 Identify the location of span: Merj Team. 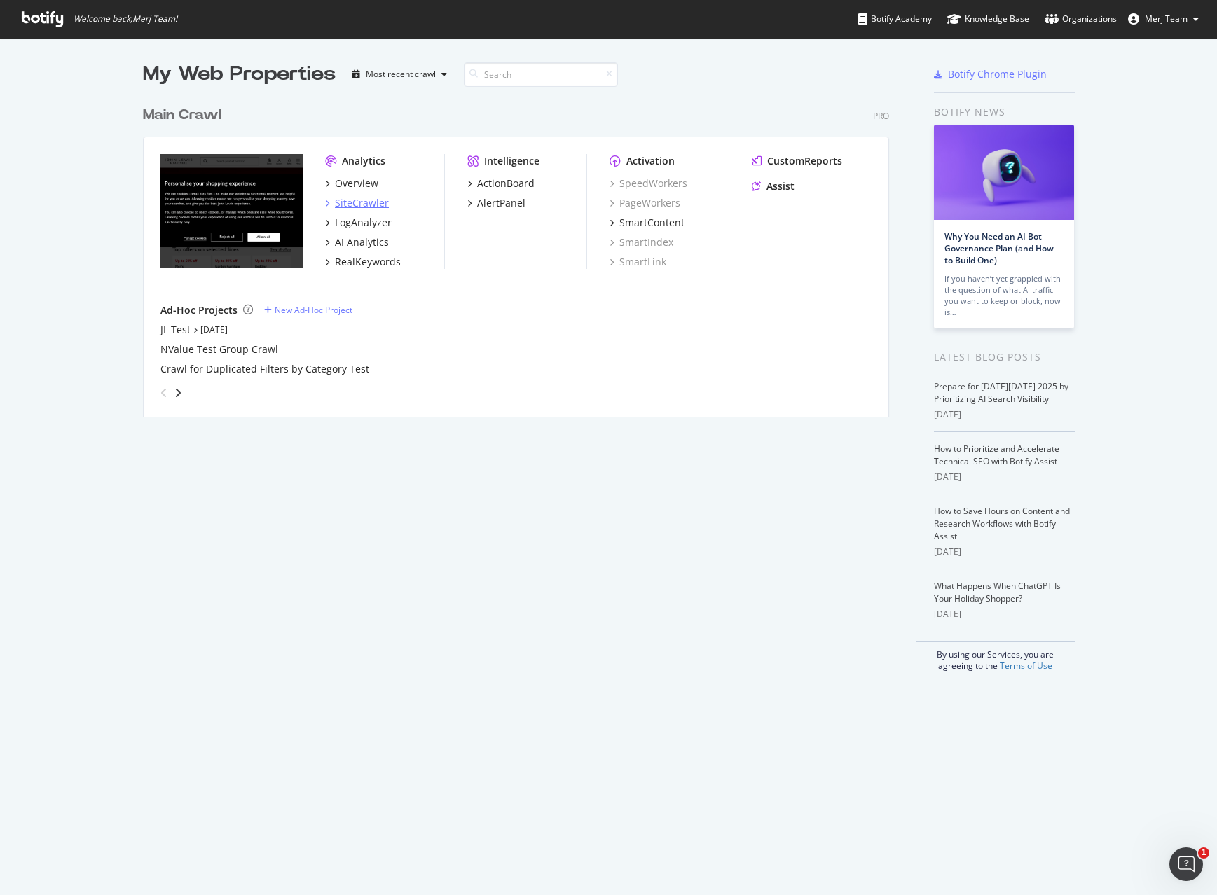
(1166, 18).